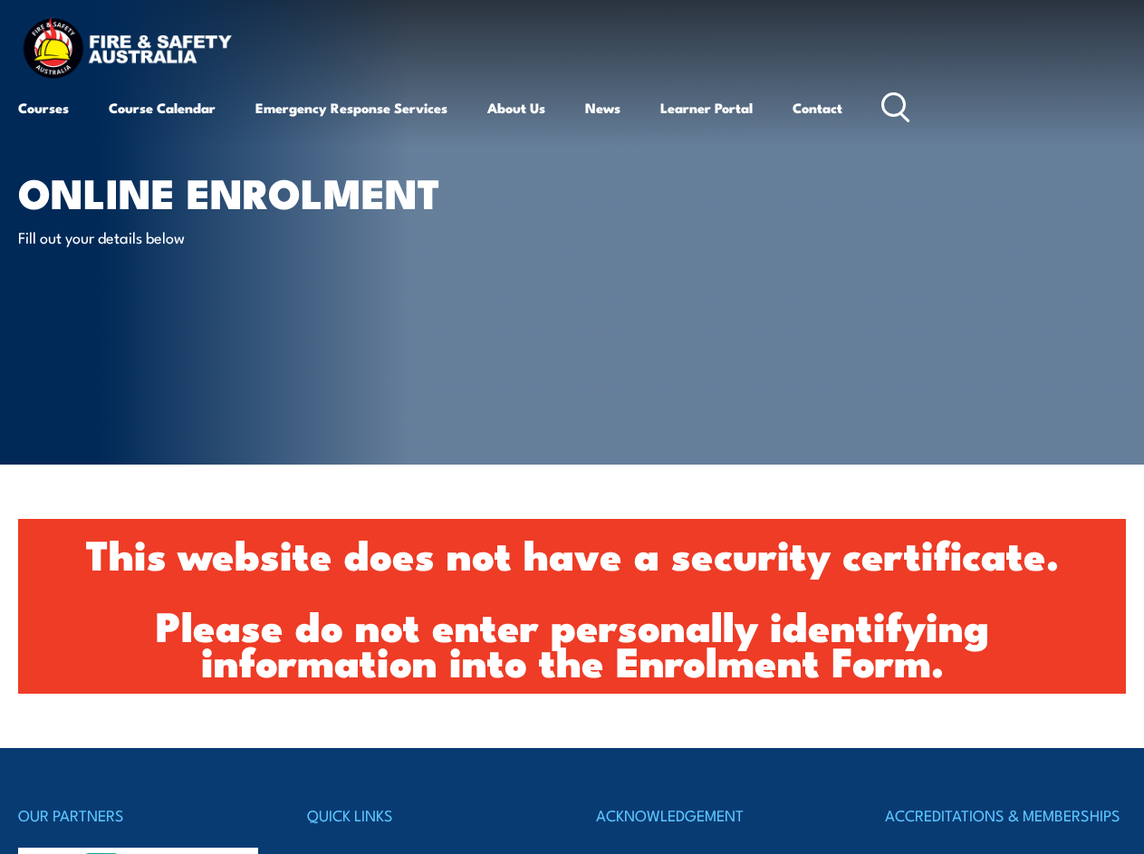  What do you see at coordinates (707, 108) in the screenshot?
I see `a: Learner Portal` at bounding box center [707, 108].